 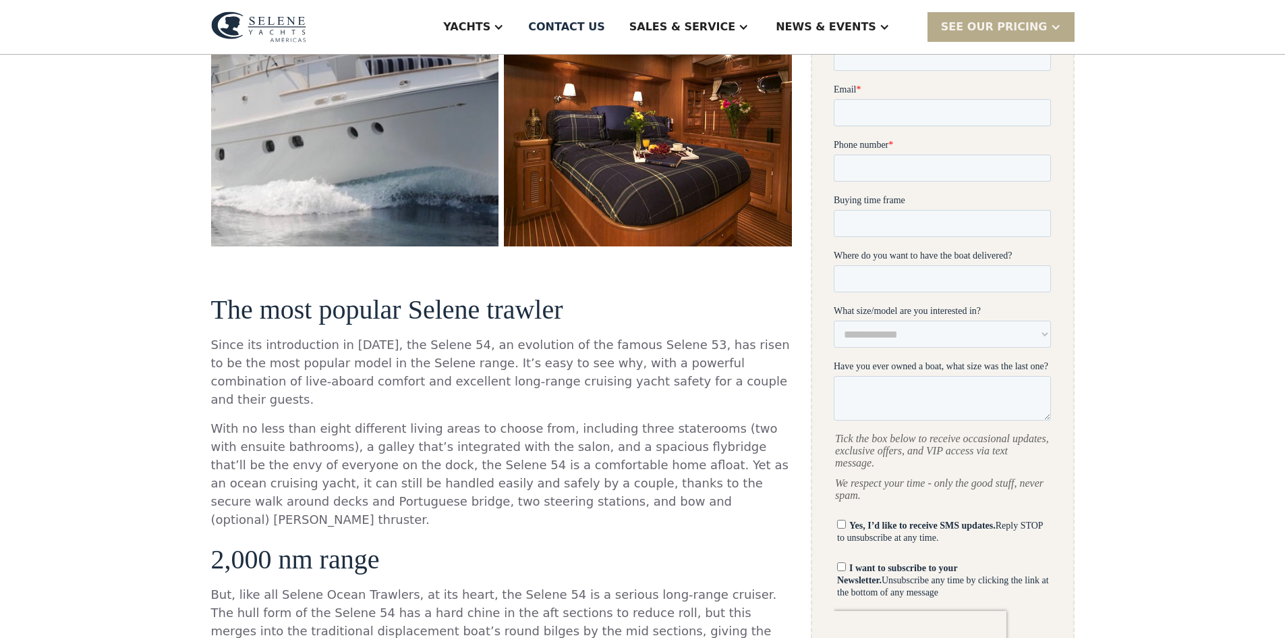 What do you see at coordinates (502, 310) in the screenshot?
I see `h3: The most popular Selene trawler` at bounding box center [502, 310].